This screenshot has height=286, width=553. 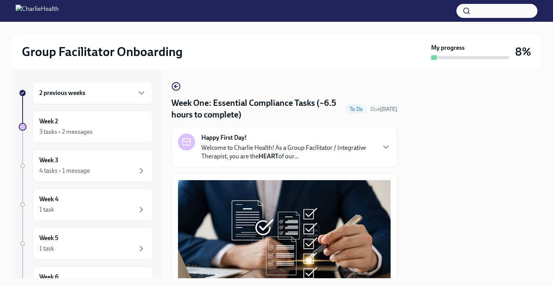 What do you see at coordinates (86, 127) in the screenshot?
I see `a: Week 23 tasks • 2 messages` at bounding box center [86, 127].